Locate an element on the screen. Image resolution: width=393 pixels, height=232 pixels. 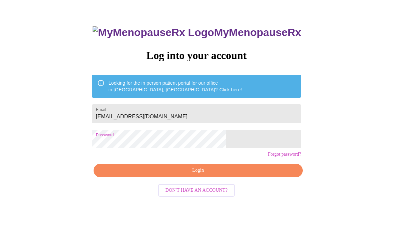
h3: MyMenopauseRx is located at coordinates (197, 32).